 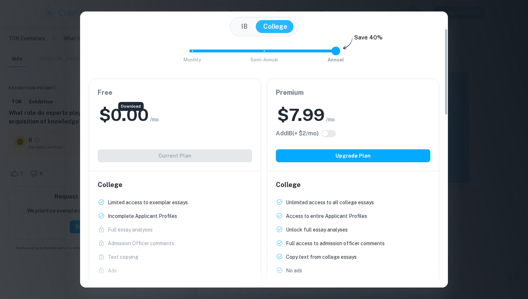 What do you see at coordinates (335, 244) in the screenshot?
I see `p: Full access to admission officer comments` at bounding box center [335, 244].